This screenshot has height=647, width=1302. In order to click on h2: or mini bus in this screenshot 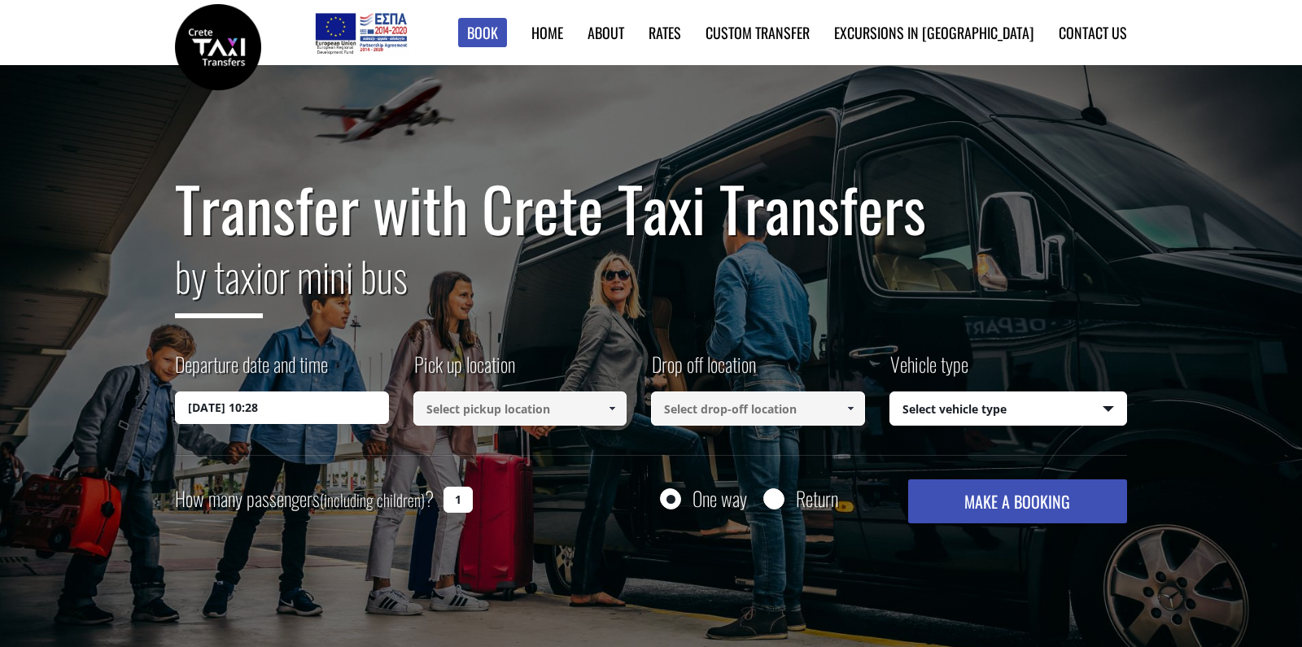, I will do `click(651, 287)`.